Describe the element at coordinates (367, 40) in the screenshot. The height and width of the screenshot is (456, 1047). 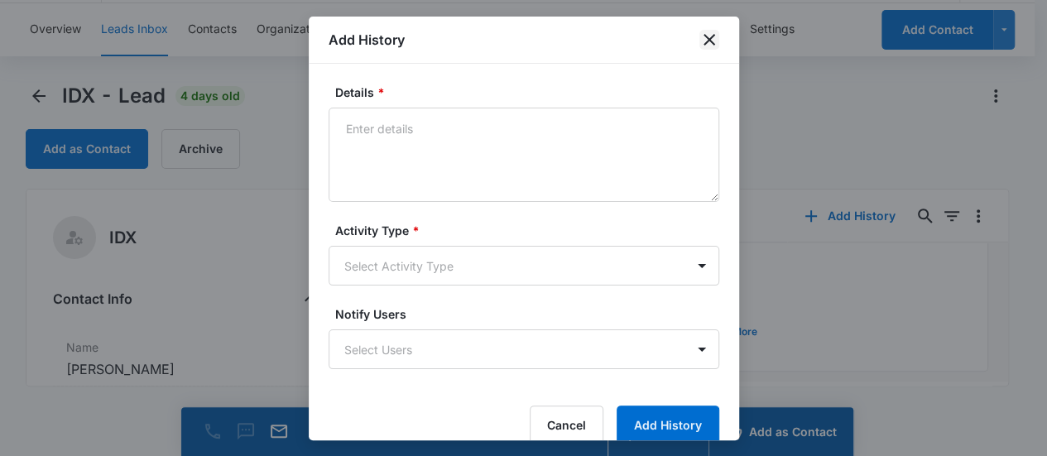
I see `h1: Add History` at that location.